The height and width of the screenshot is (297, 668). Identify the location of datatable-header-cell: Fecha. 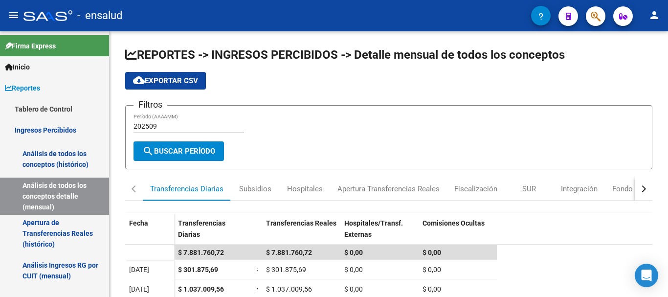
(150, 233).